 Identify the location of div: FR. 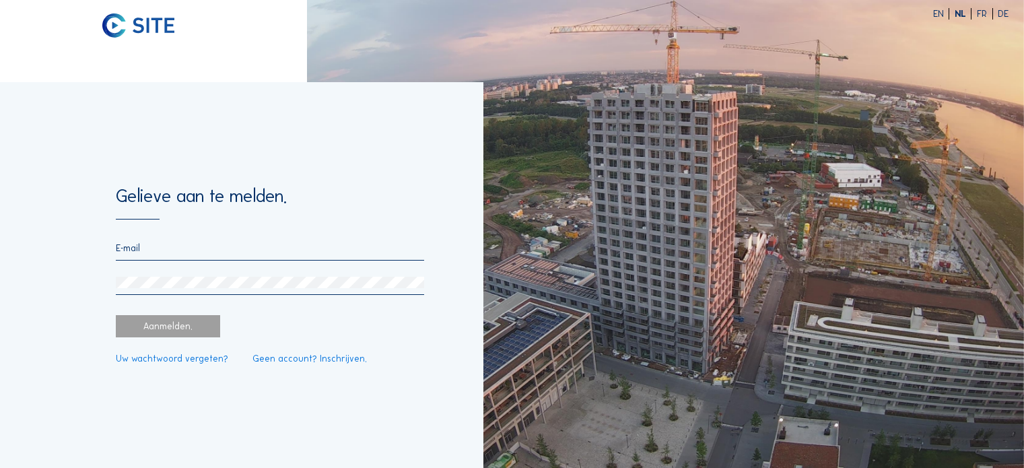
(985, 14).